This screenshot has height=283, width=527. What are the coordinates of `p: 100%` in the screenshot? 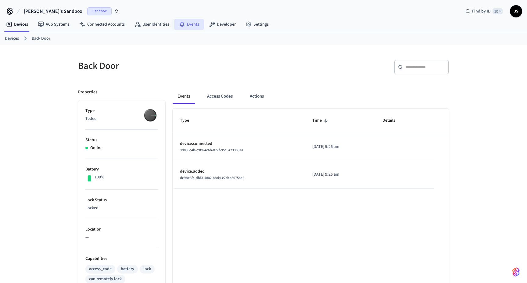 It's located at (99, 177).